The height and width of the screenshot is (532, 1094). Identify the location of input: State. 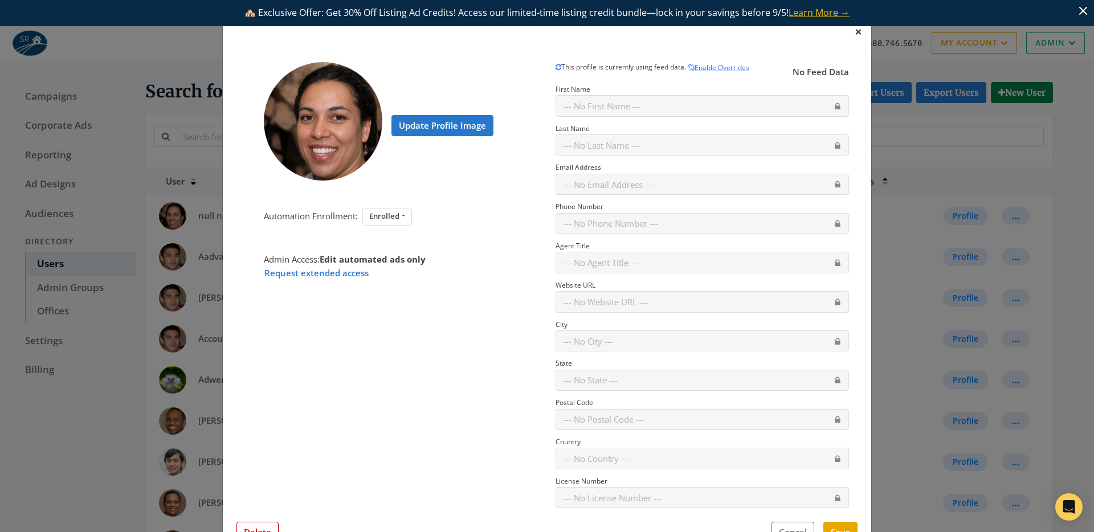
(702, 380).